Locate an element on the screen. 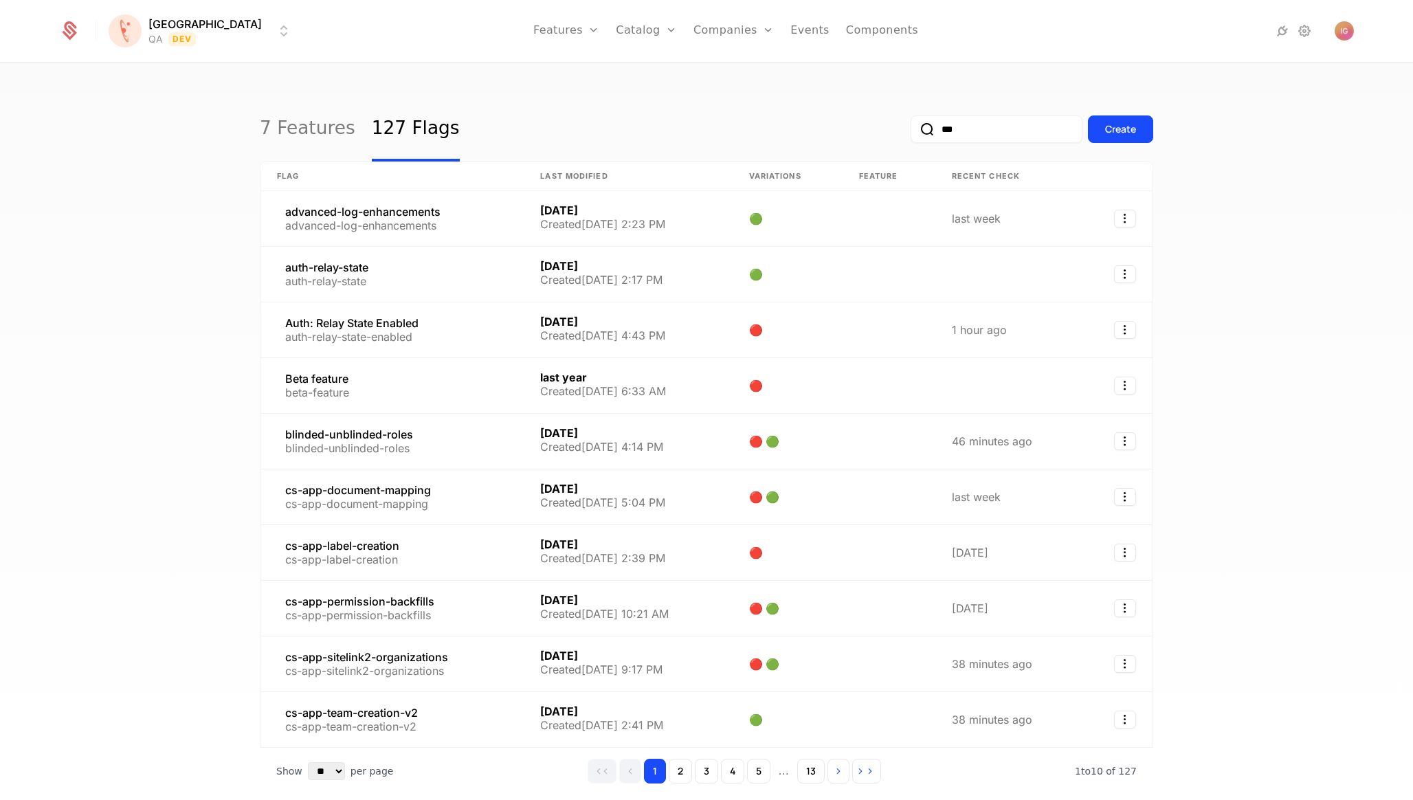 The image size is (1413, 800). button: Go to page 3 is located at coordinates (707, 771).